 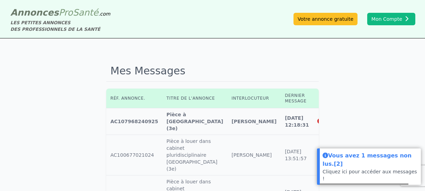 What do you see at coordinates (254, 98) in the screenshot?
I see `th: Interlocuteur` at bounding box center [254, 98].